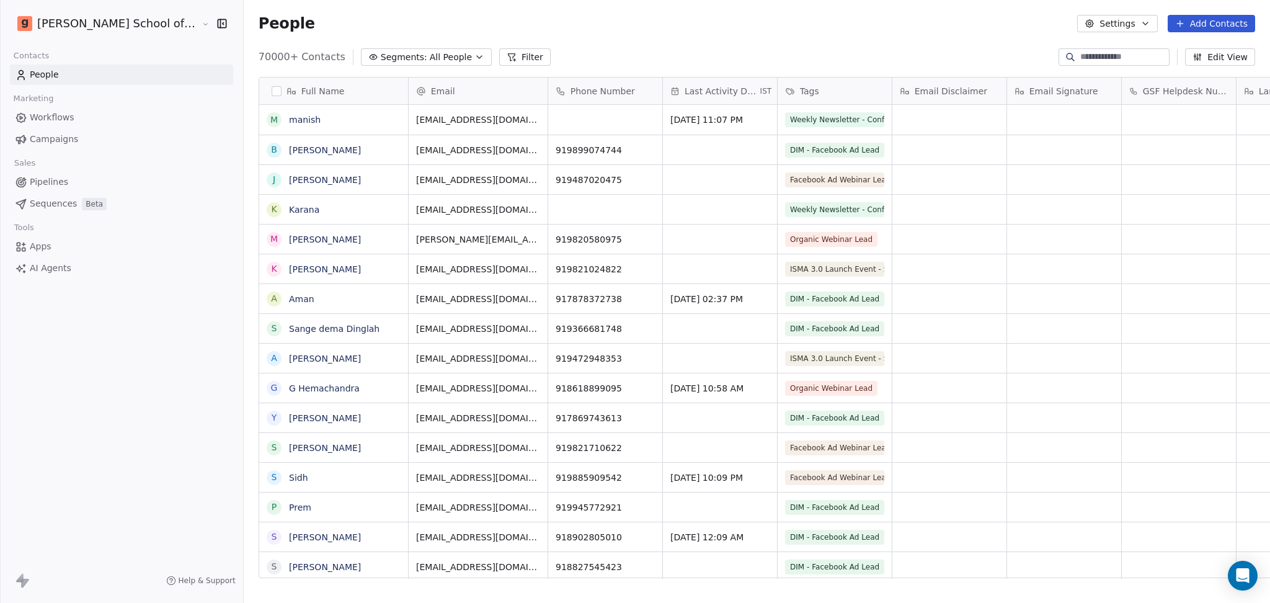  I want to click on span: 918827545423, so click(605, 567).